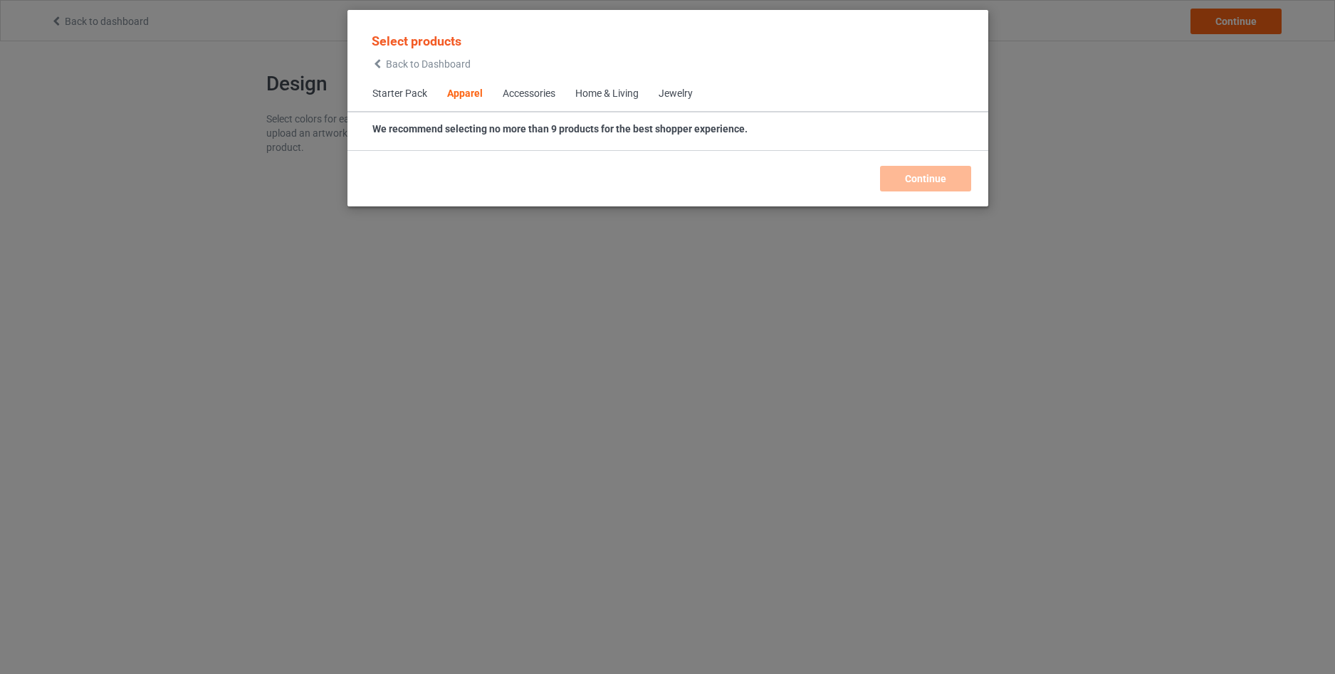 This screenshot has height=674, width=1335. Describe the element at coordinates (607, 94) in the screenshot. I see `div: Home & Living` at that location.